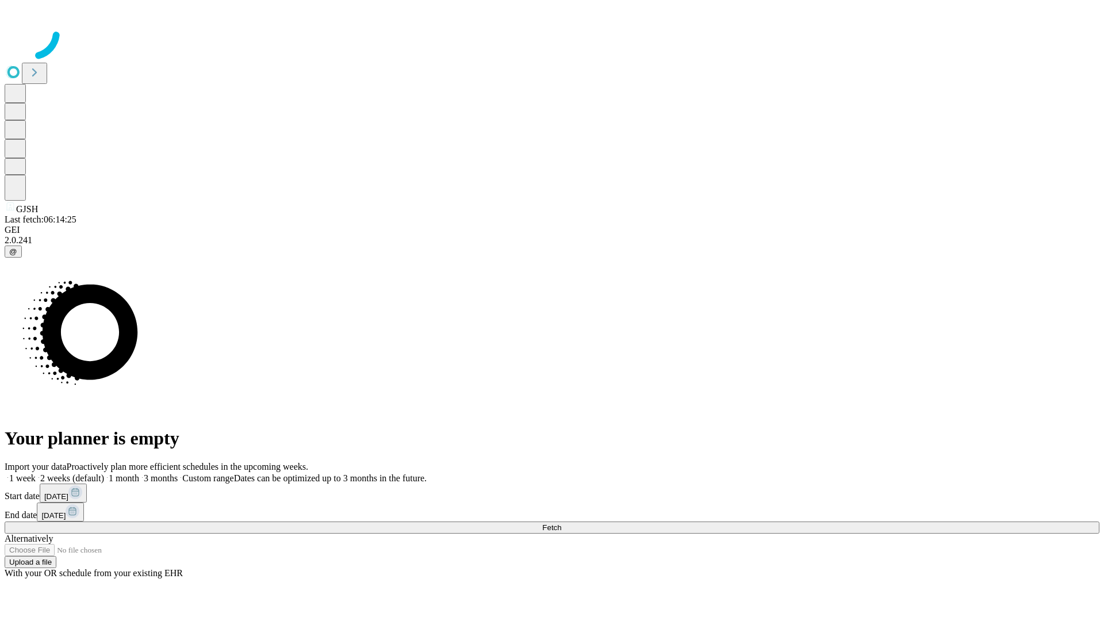 The image size is (1104, 621). Describe the element at coordinates (30, 562) in the screenshot. I see `button: Upload a file` at that location.